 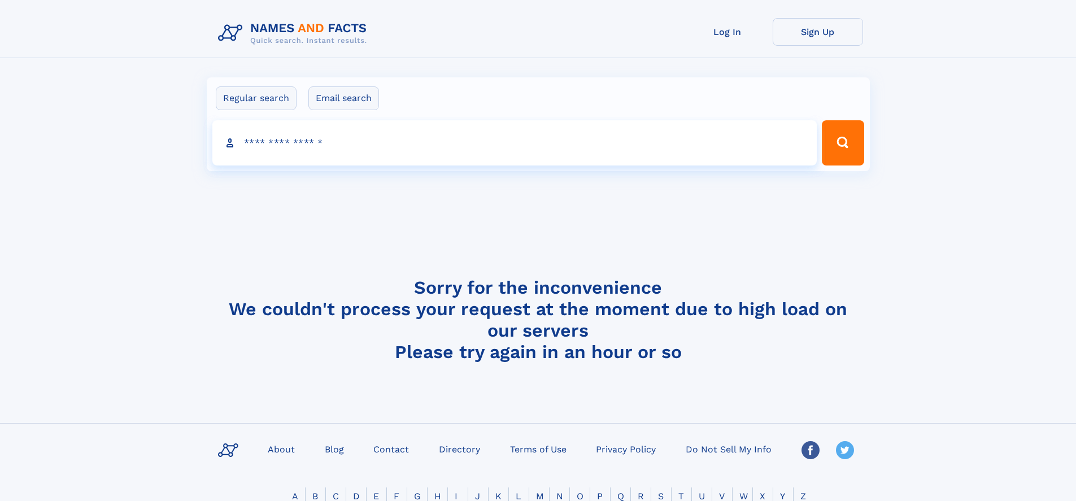 I want to click on label: Regular search, so click(x=256, y=98).